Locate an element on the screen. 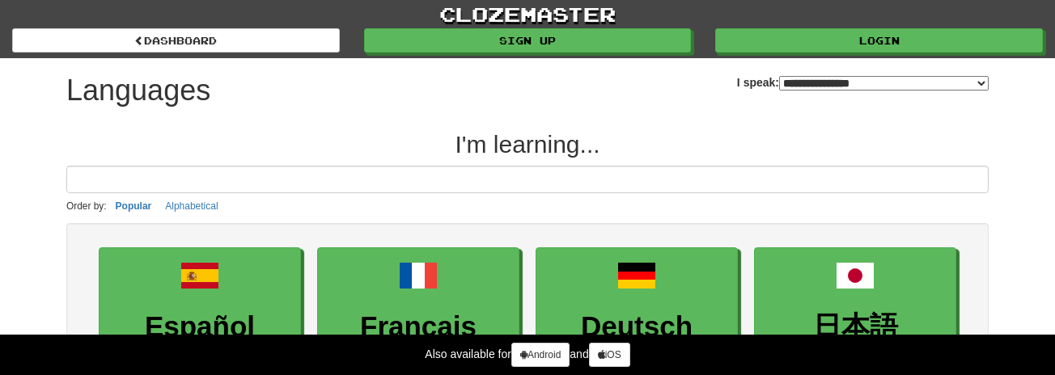  h2: I'm learning... is located at coordinates (528, 144).